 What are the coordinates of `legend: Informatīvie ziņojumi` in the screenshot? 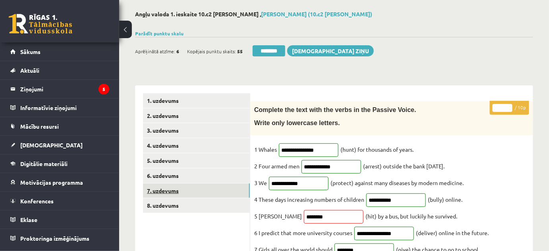 It's located at (65, 108).